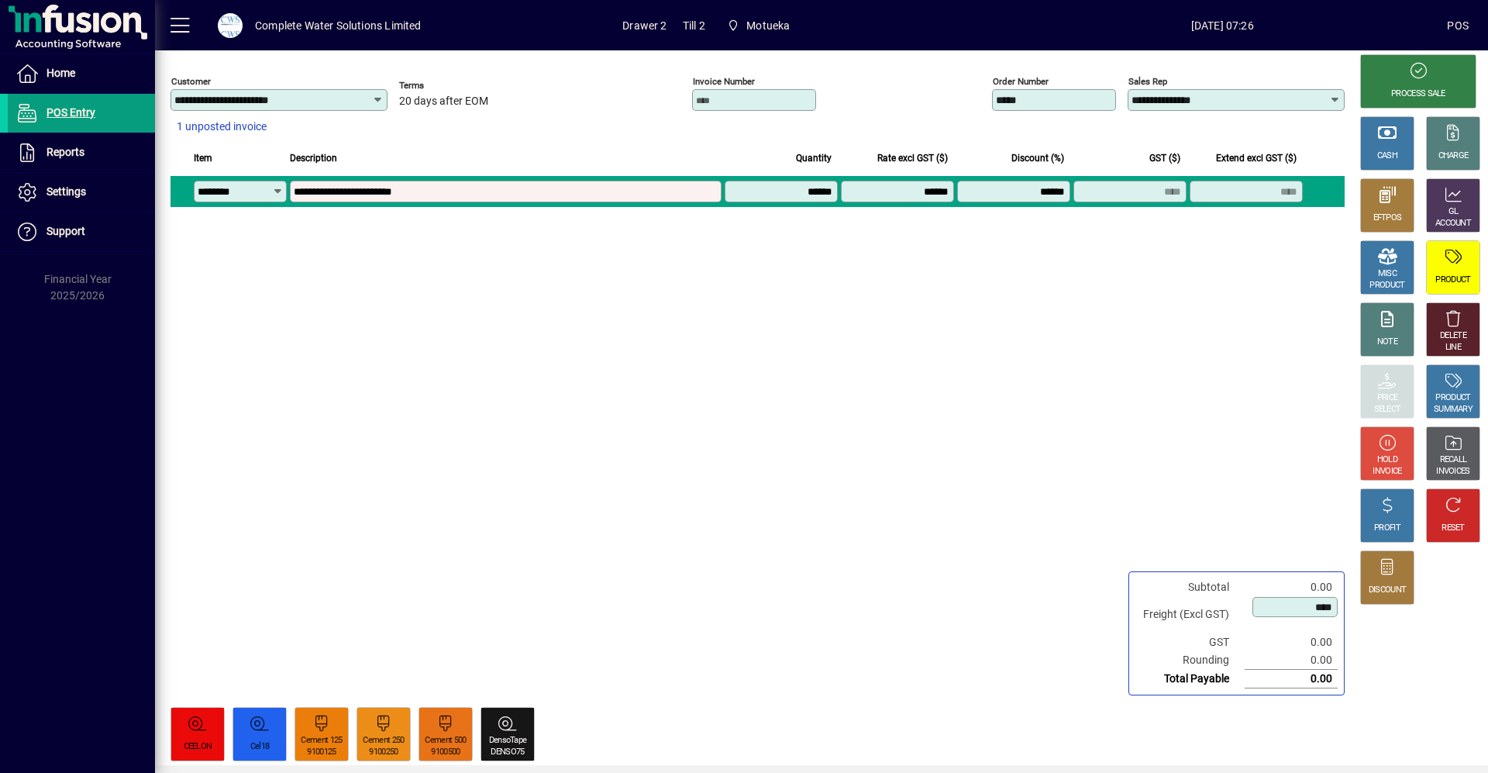  What do you see at coordinates (1020, 81) in the screenshot?
I see `mat-label: Order number` at bounding box center [1020, 81].